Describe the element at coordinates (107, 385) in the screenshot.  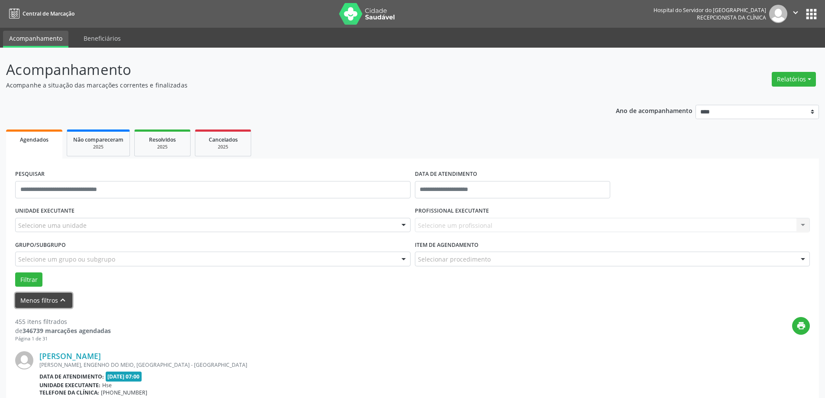
I see `span: Hse` at that location.